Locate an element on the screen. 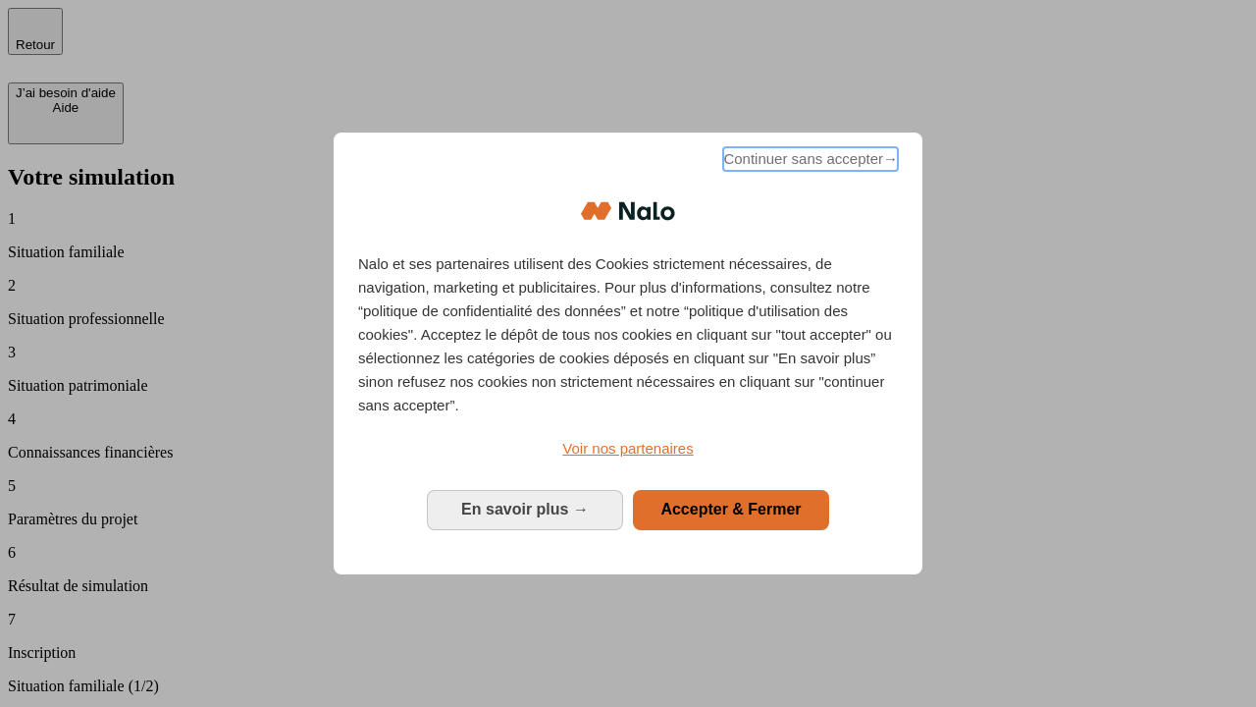 The image size is (1256, 707). img: Logo is located at coordinates (628, 211).